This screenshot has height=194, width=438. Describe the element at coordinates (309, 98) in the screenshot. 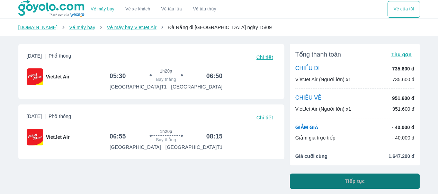

I see `p: CHIỀU VỀ` at that location.